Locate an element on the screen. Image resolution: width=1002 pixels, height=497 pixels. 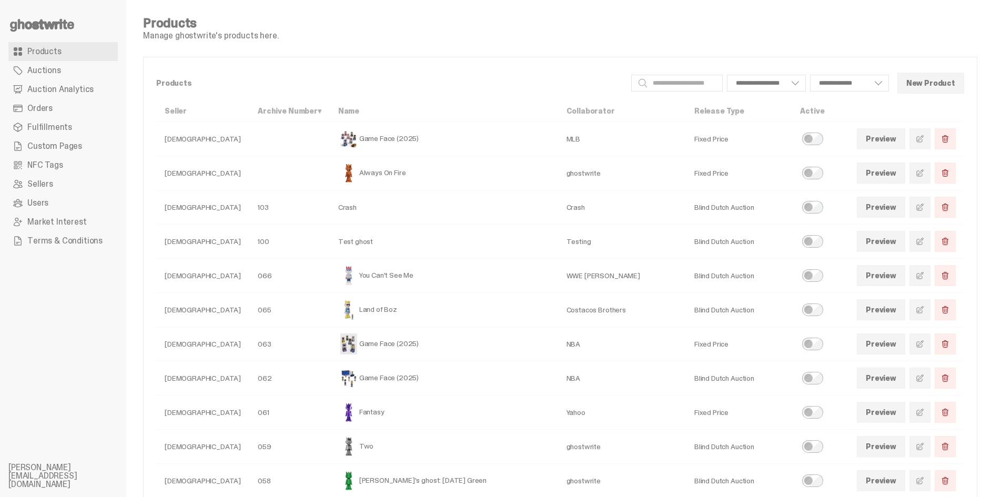
span: Sellers is located at coordinates (40, 184).